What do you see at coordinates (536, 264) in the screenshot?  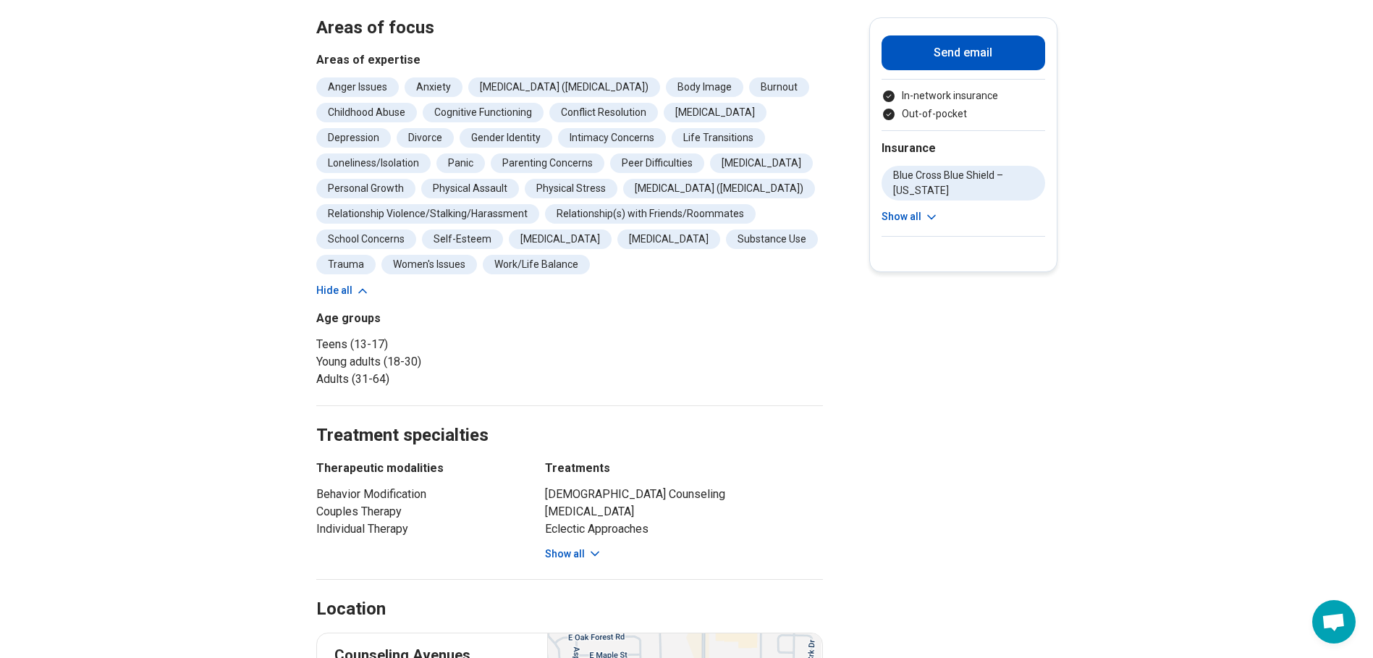 I see `li: Work/Life Balance` at bounding box center [536, 264].